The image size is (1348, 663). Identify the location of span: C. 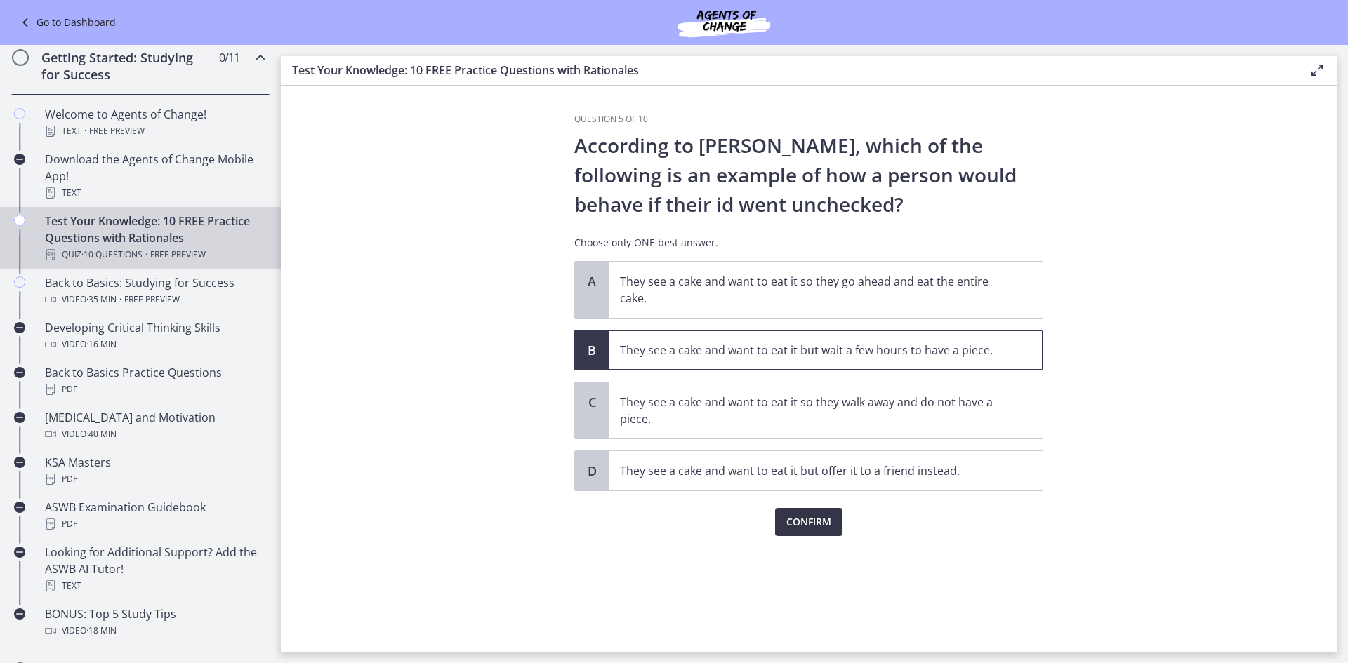
(592, 402).